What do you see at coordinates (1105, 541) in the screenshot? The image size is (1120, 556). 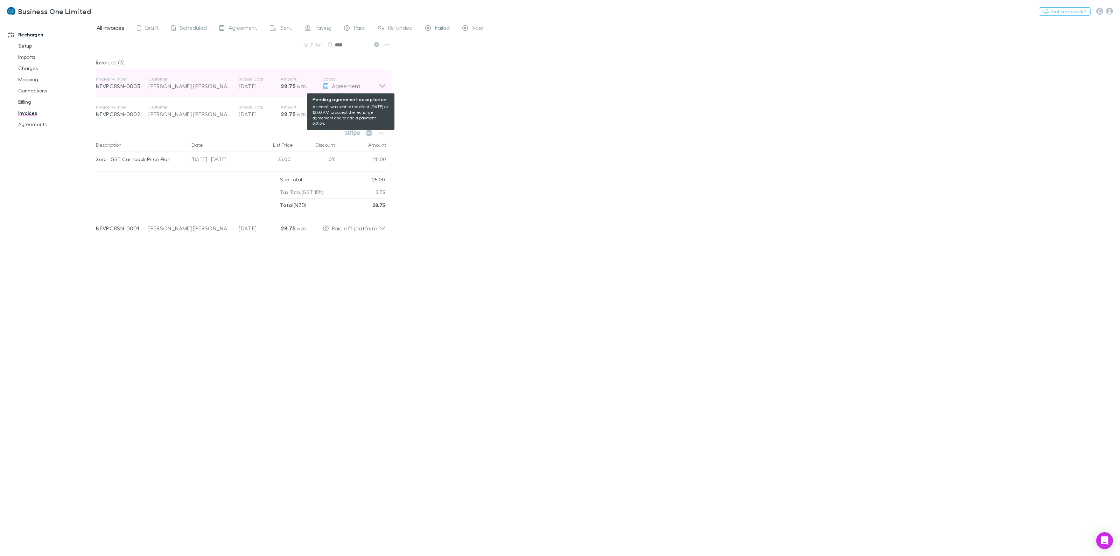 I see `div: Open Intercom Messenger` at bounding box center [1105, 541].